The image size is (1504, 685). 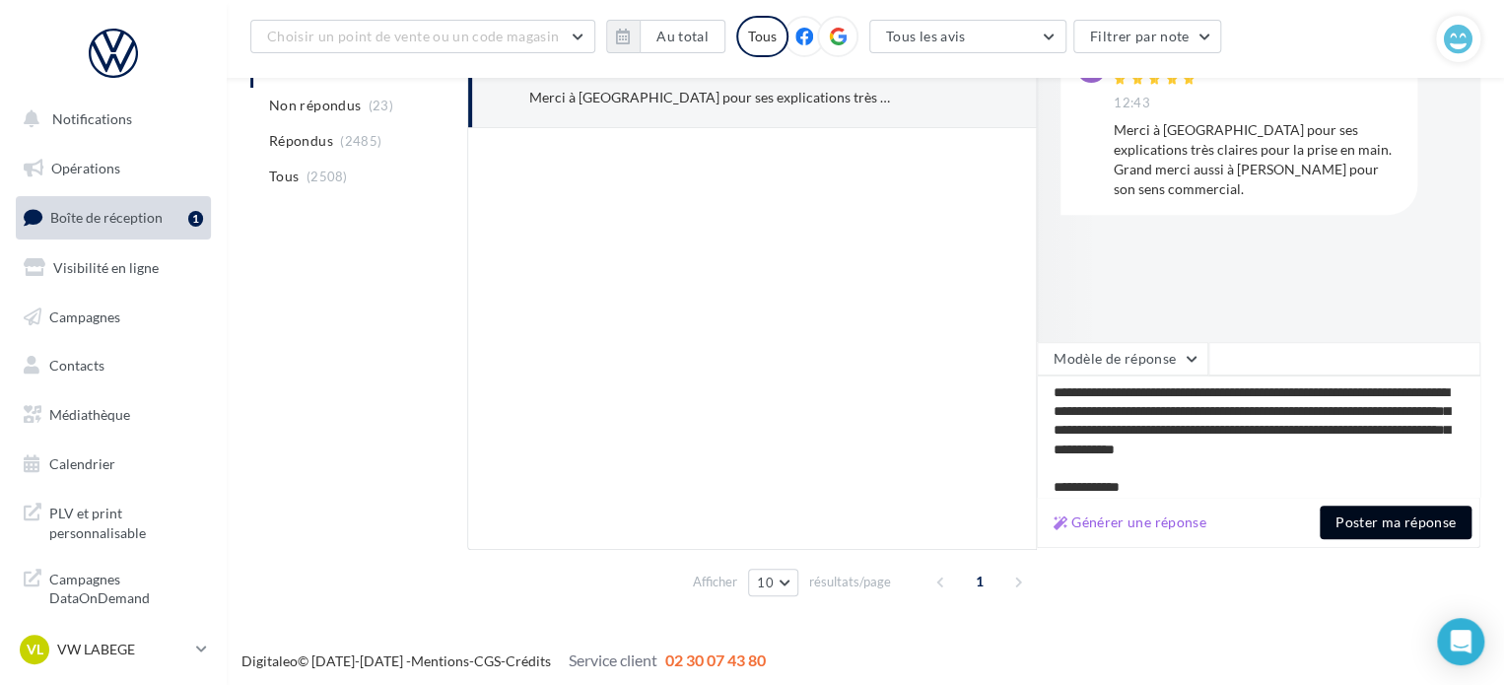 What do you see at coordinates (284, 176) in the screenshot?
I see `span: Tous` at bounding box center [284, 176].